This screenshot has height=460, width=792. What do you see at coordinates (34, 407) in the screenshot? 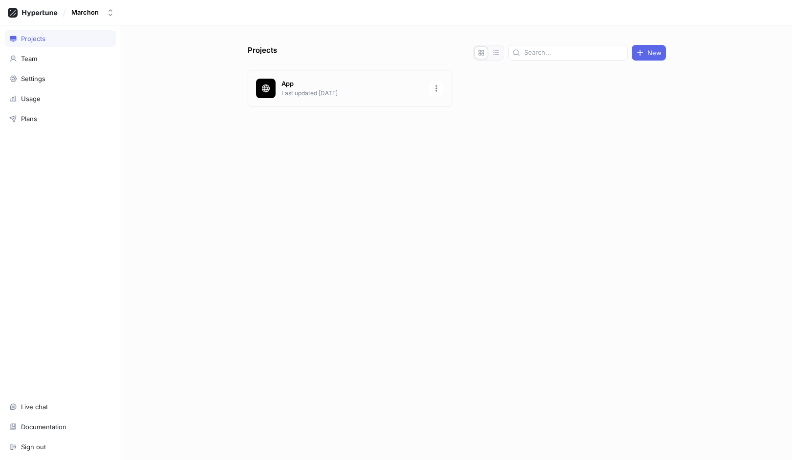
I see `div: Live chat` at bounding box center [34, 407].